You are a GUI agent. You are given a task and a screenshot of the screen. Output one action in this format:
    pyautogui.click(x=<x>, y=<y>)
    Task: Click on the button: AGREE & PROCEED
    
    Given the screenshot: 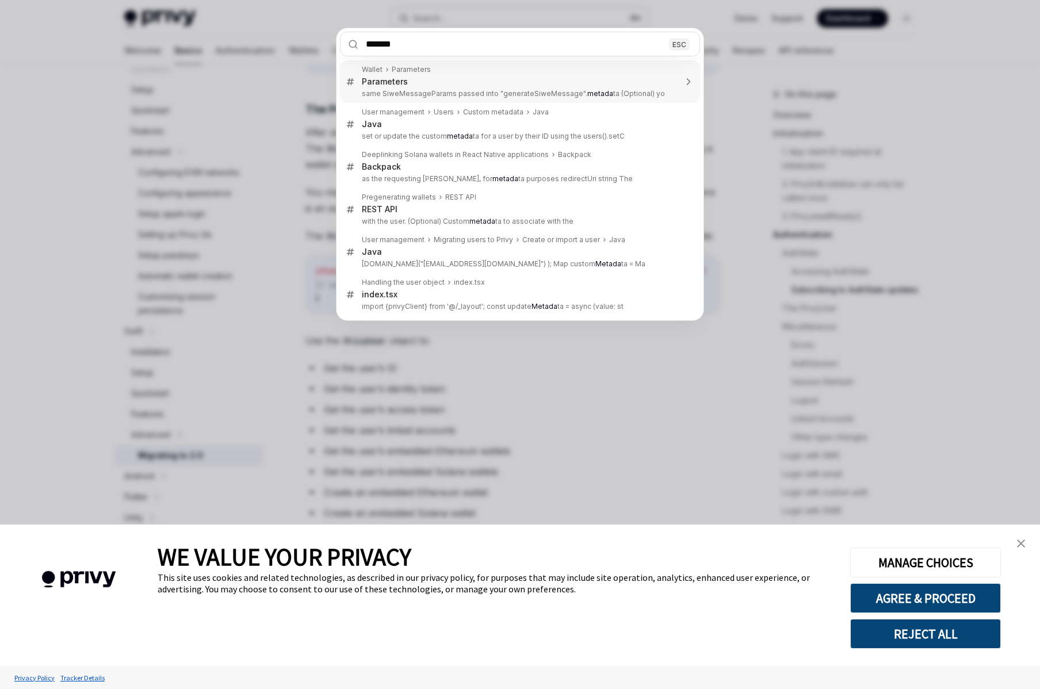 What is the action you would take?
    pyautogui.click(x=925, y=598)
    